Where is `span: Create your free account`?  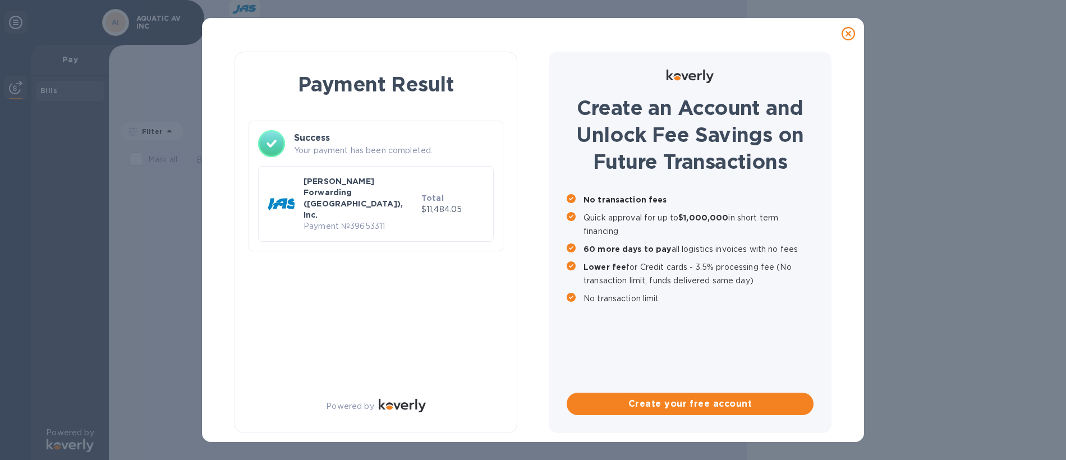 span: Create your free account is located at coordinates (690, 404).